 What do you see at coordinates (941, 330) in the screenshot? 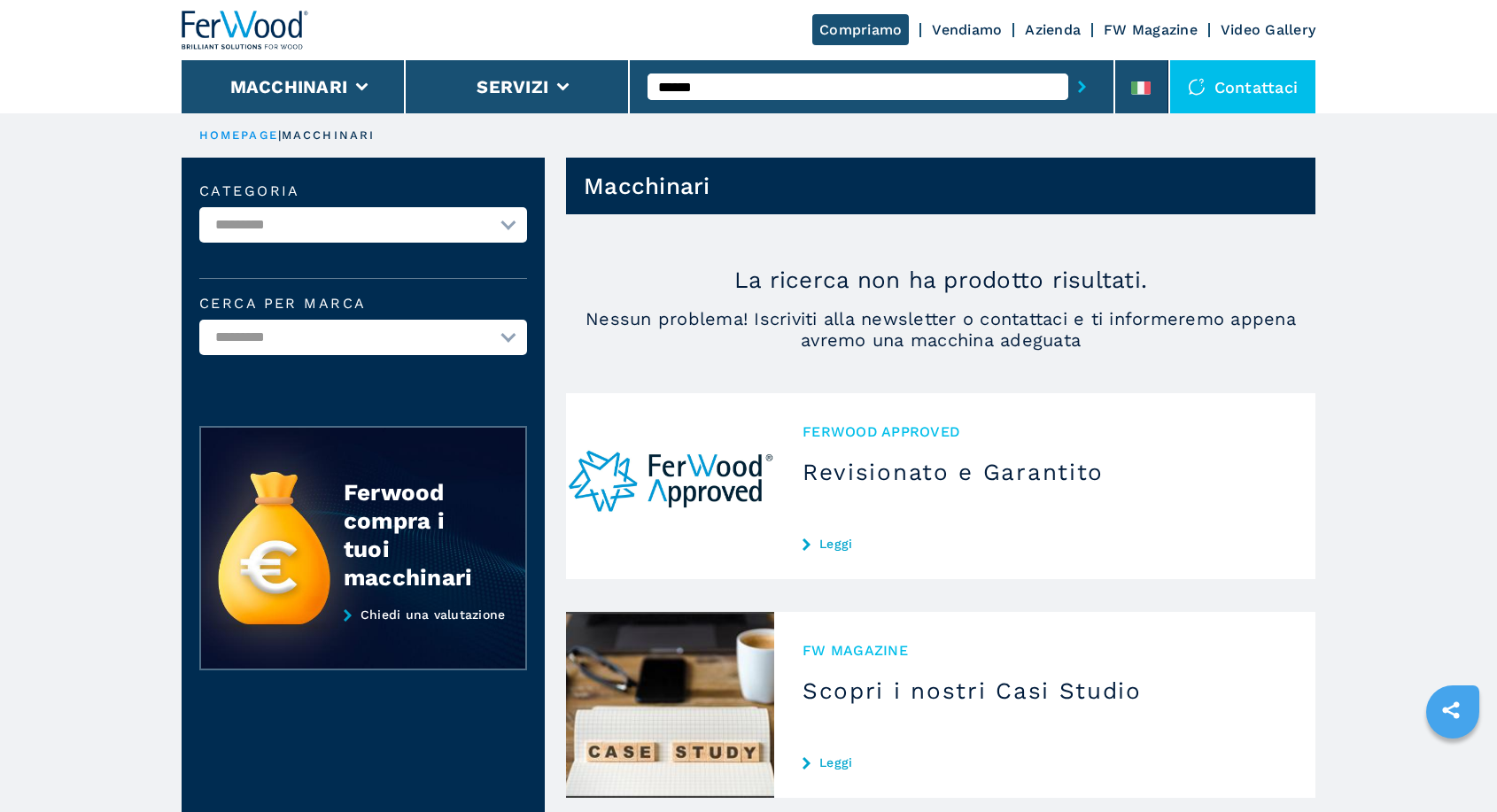
I see `span: Nessun problema! Iscriviti alla newsletter o contattaci e ti informeremo appena avremo una macchi...` at bounding box center [941, 330].